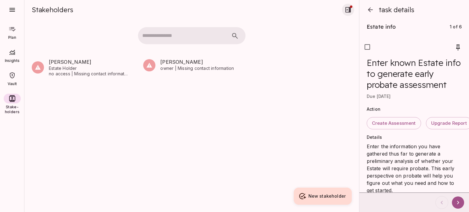 Image resolution: width=469 pixels, height=212 pixels. Describe the element at coordinates (12, 38) in the screenshot. I see `span: Plan` at that location.